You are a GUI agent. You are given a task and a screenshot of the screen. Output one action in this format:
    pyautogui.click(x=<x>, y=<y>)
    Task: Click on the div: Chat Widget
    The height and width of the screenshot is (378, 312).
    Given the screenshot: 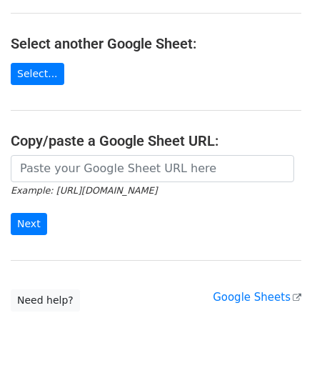 What is the action you would take?
    pyautogui.click(x=276, y=343)
    